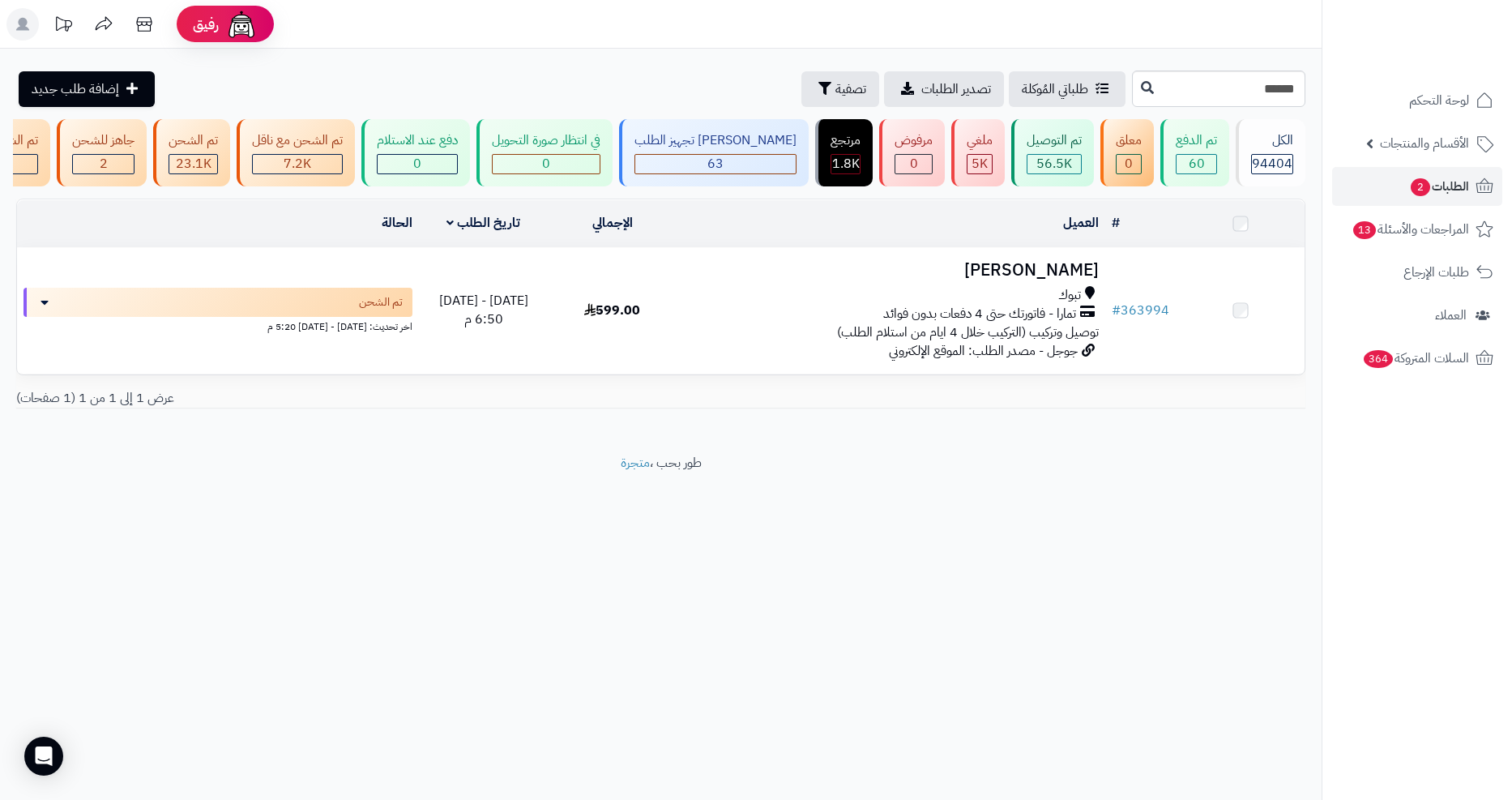 The width and height of the screenshot is (1512, 800). I want to click on a: طلبات الإرجاع, so click(1417, 272).